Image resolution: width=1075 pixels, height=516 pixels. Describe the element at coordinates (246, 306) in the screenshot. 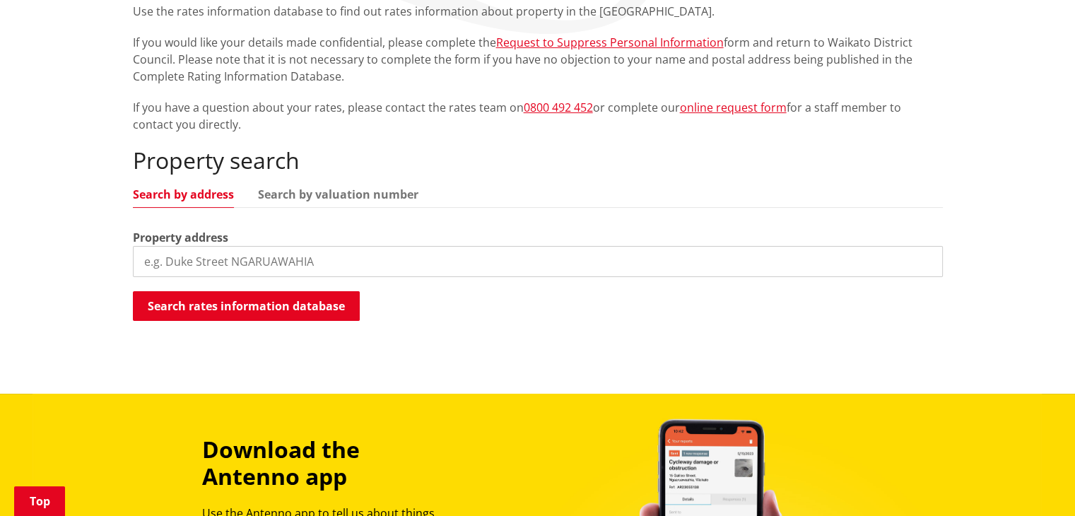

I see `button: Search rates information database` at that location.